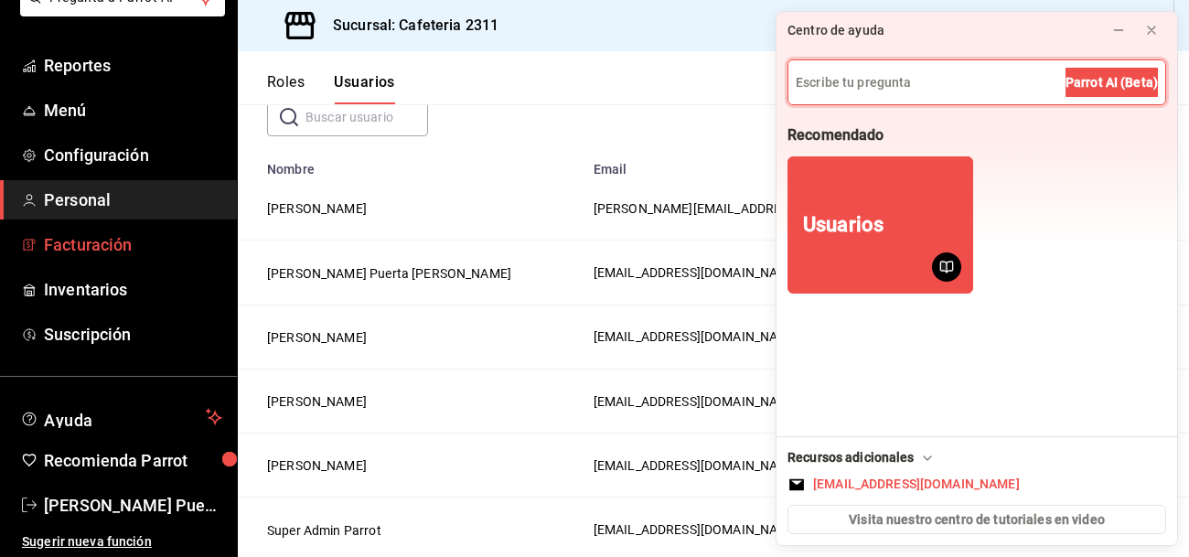 The image size is (1189, 557). I want to click on input: Buscar usuario, so click(367, 117).